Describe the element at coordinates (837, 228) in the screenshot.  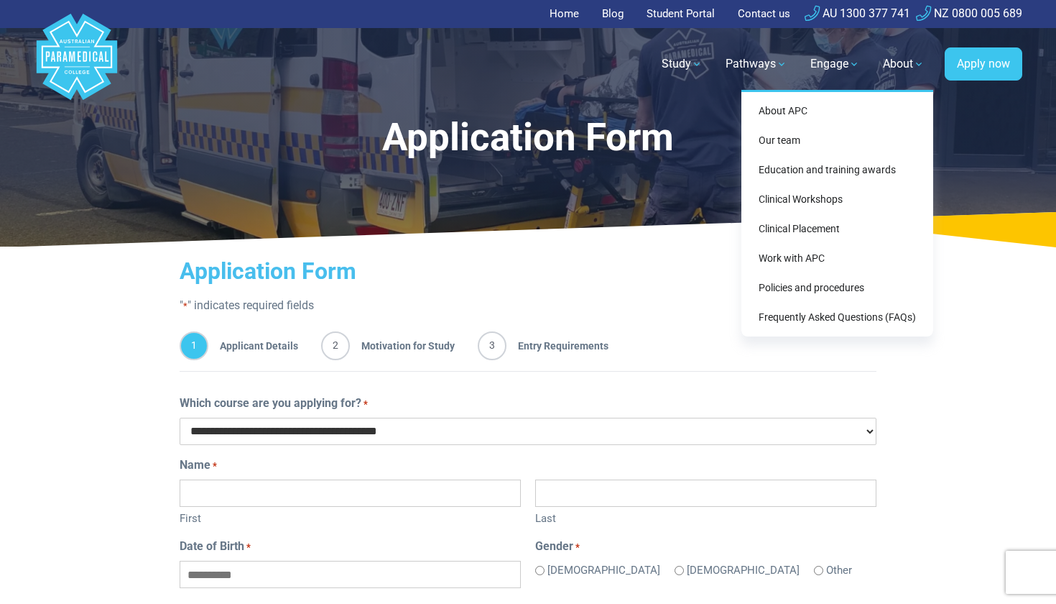
I see `a: Clinical Placement` at that location.